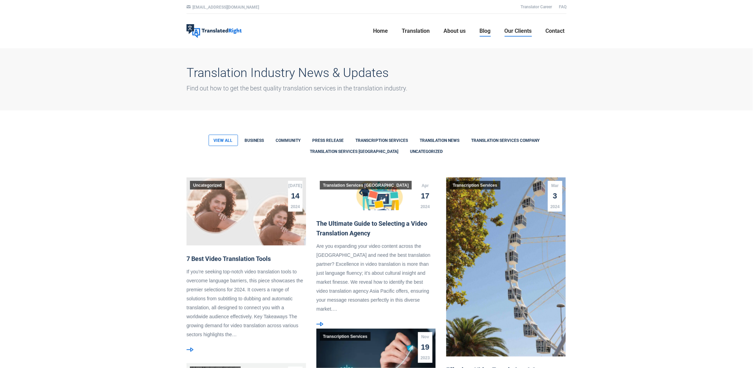 The image size is (753, 368). What do you see at coordinates (518, 31) in the screenshot?
I see `span: Our Clients` at bounding box center [518, 31].